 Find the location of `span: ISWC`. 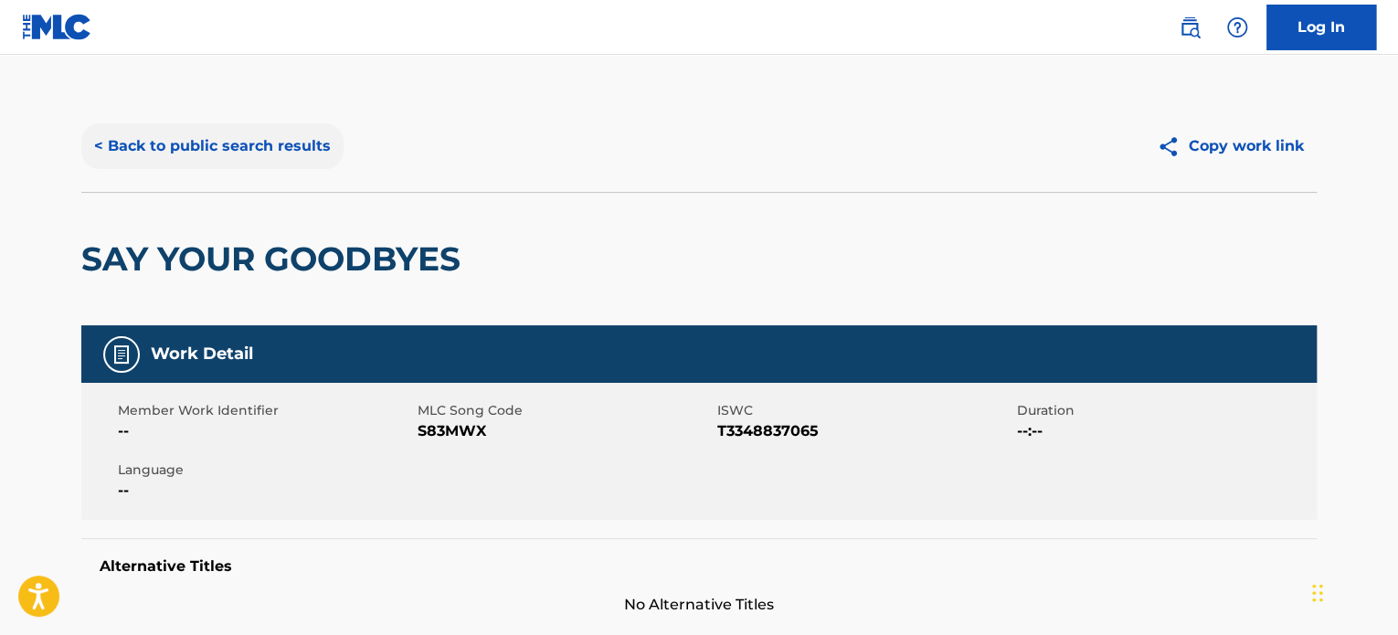

span: ISWC is located at coordinates (864, 410).